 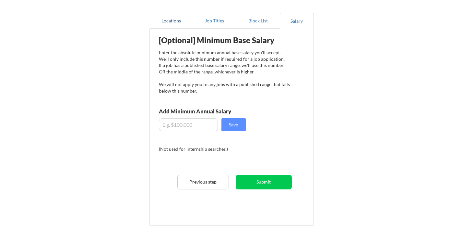 I want to click on button: Locations, so click(x=171, y=21).